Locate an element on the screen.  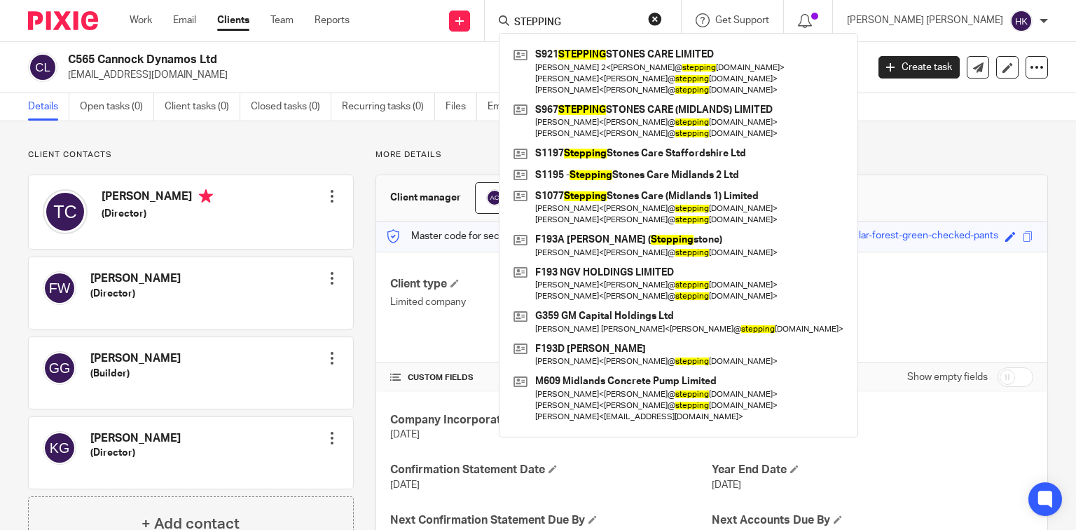
a: Team is located at coordinates (282, 20).